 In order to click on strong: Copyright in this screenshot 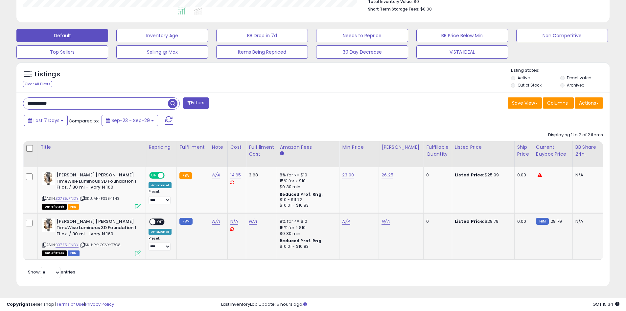, I will do `click(18, 304)`.